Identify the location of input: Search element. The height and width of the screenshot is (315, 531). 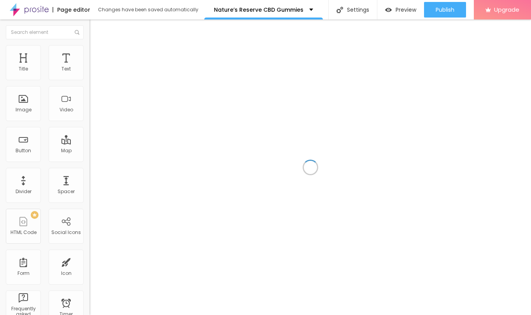
(45, 32).